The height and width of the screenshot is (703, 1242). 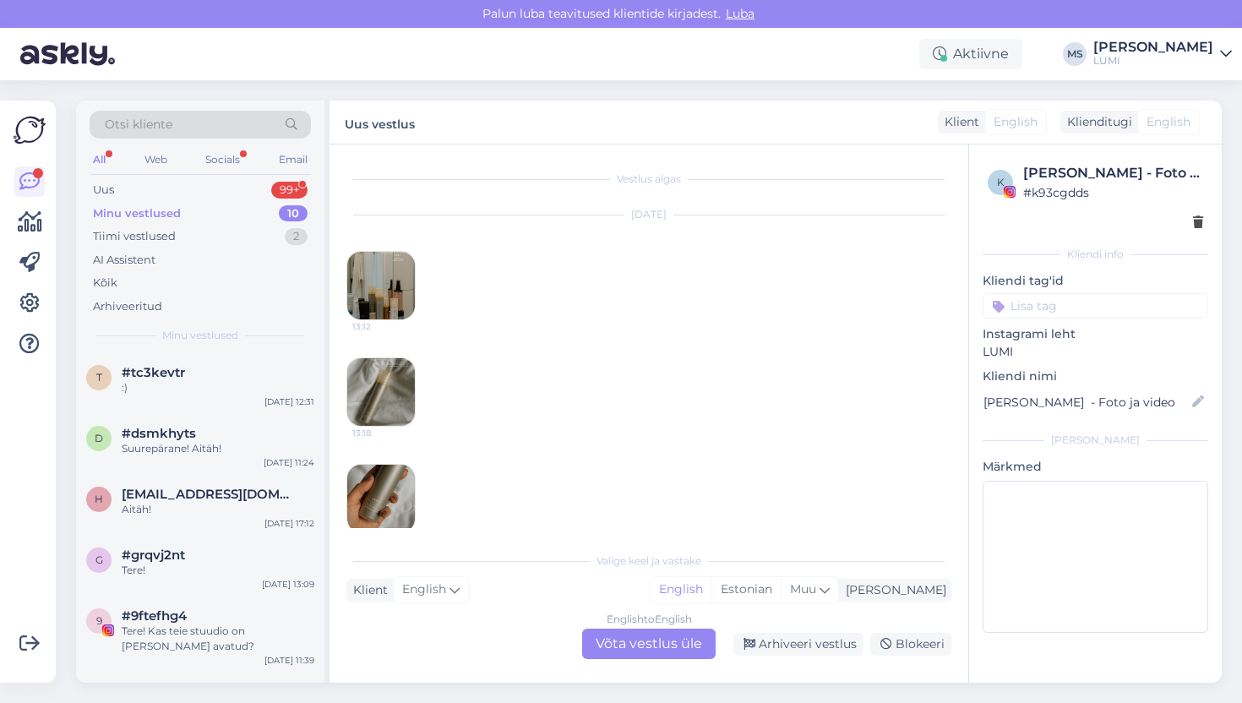 I want to click on span: #9ftefhg4, so click(x=154, y=616).